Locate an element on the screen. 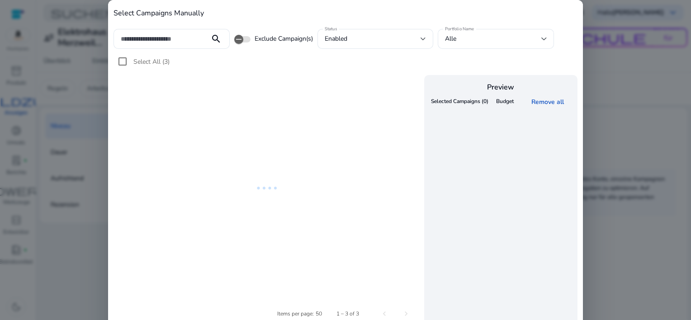 The height and width of the screenshot is (320, 691). div: 1 – 3 of 3 is located at coordinates (348, 314).